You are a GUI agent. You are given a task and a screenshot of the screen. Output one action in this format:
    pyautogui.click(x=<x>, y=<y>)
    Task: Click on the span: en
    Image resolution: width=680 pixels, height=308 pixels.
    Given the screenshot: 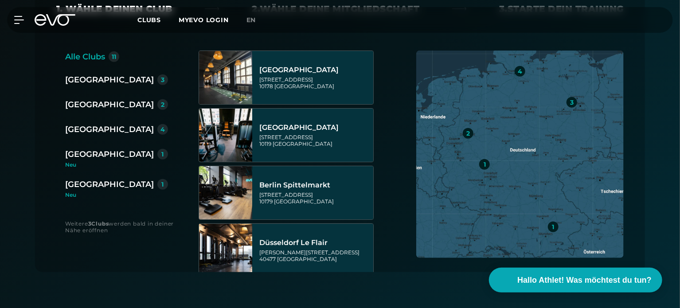 What is the action you would take?
    pyautogui.click(x=251, y=20)
    